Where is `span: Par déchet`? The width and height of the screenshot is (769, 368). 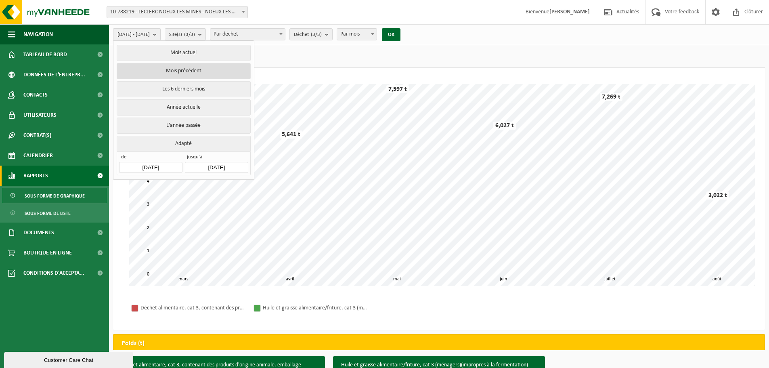 span: Par déchet is located at coordinates (247, 34).